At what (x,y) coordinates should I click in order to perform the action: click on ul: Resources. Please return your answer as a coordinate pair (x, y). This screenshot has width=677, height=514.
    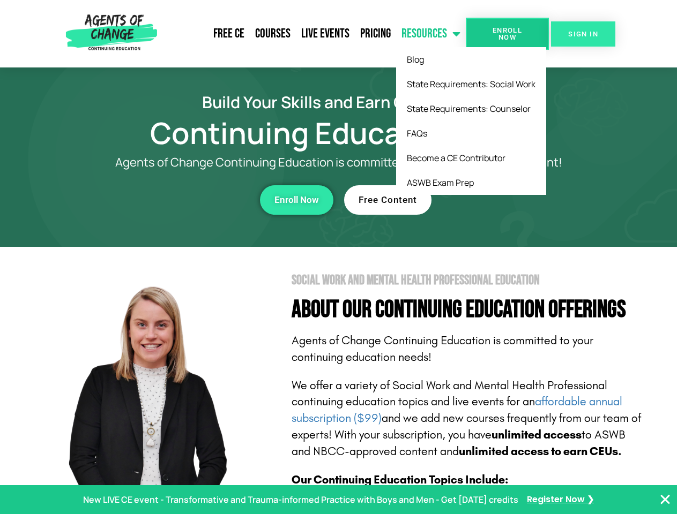
    Looking at the image, I should click on (471, 121).